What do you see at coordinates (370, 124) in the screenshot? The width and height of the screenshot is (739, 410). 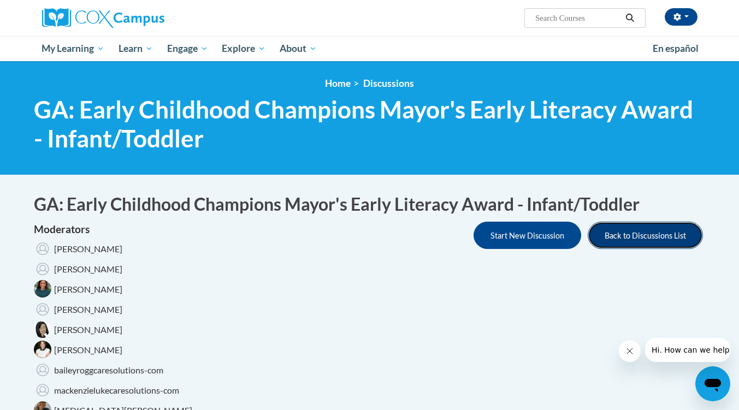 I see `span: GA: Early Childhood Champions Mayor's Early Literacy Award - Infant/Toddler` at bounding box center [370, 124].